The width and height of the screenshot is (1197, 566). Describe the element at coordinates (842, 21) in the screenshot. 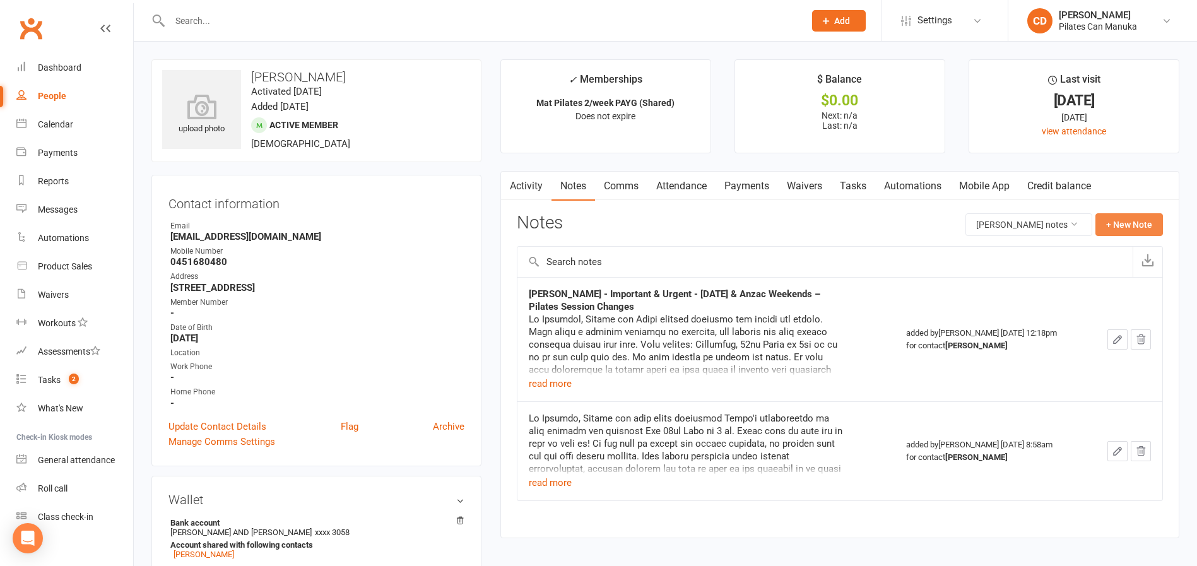

I see `span: Add` at that location.